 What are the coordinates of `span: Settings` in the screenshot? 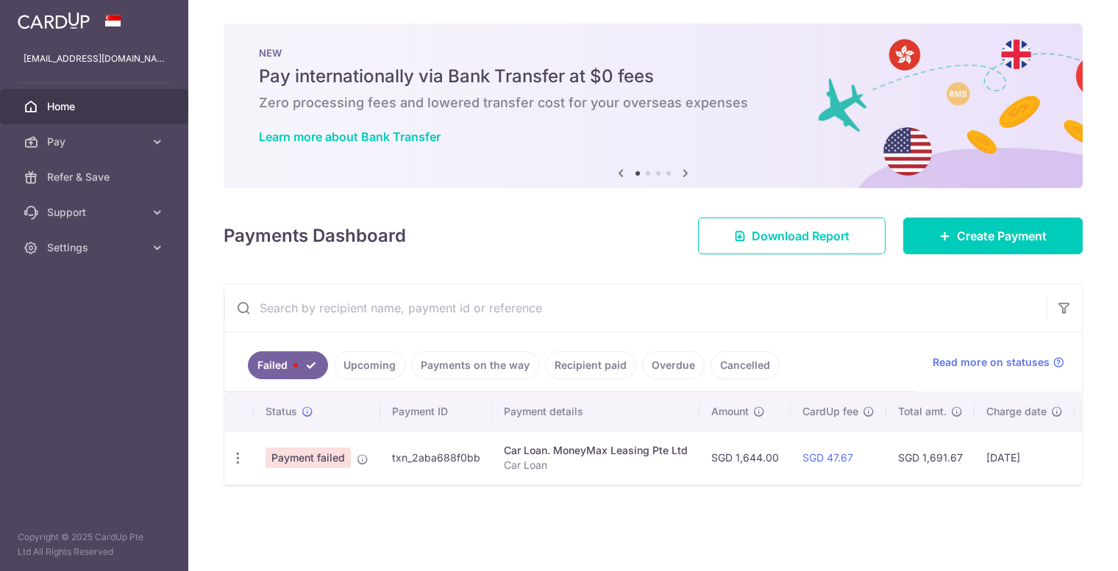 It's located at (96, 248).